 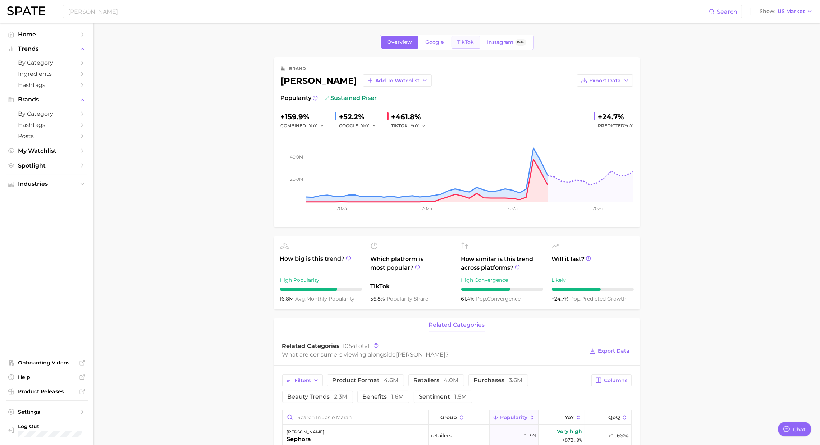 What do you see at coordinates (47, 165) in the screenshot?
I see `a: Spotlight` at bounding box center [47, 165].